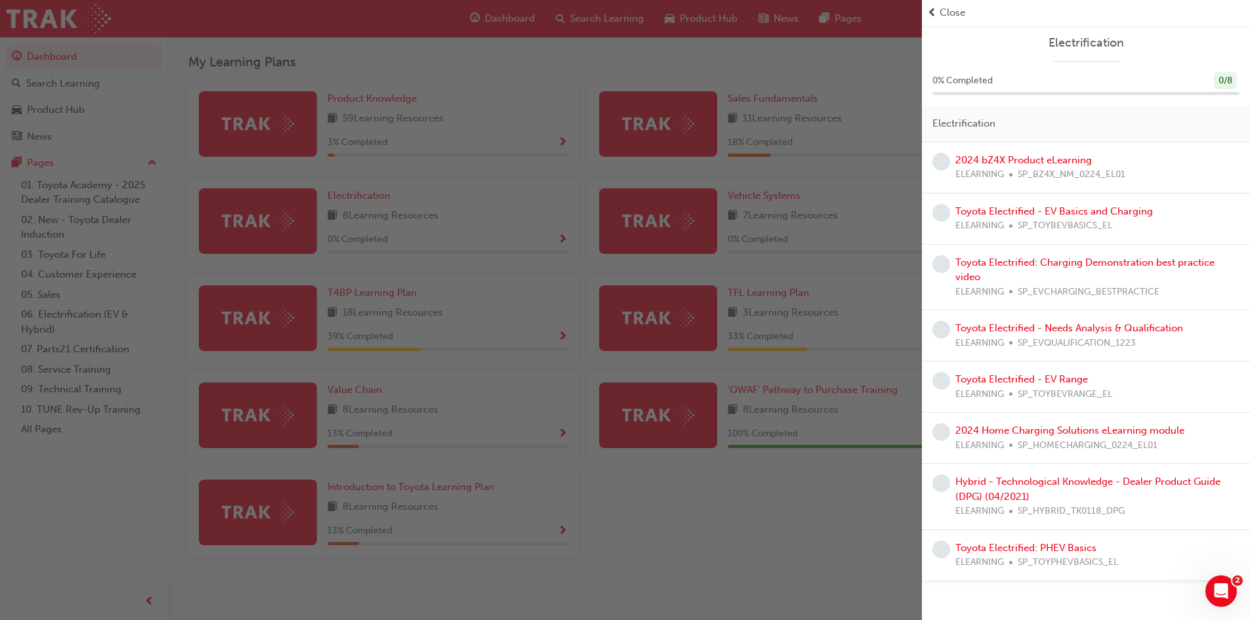 The image size is (1250, 620). I want to click on span: 0 % Completed, so click(962, 81).